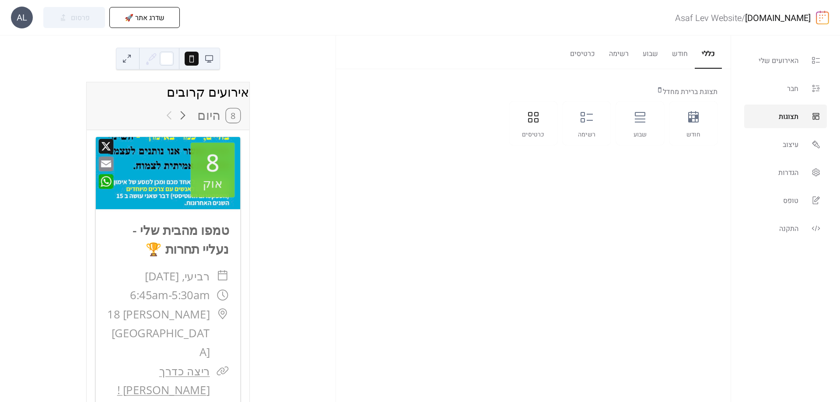  What do you see at coordinates (786, 116) in the screenshot?
I see `a: תצוגות` at bounding box center [786, 116].